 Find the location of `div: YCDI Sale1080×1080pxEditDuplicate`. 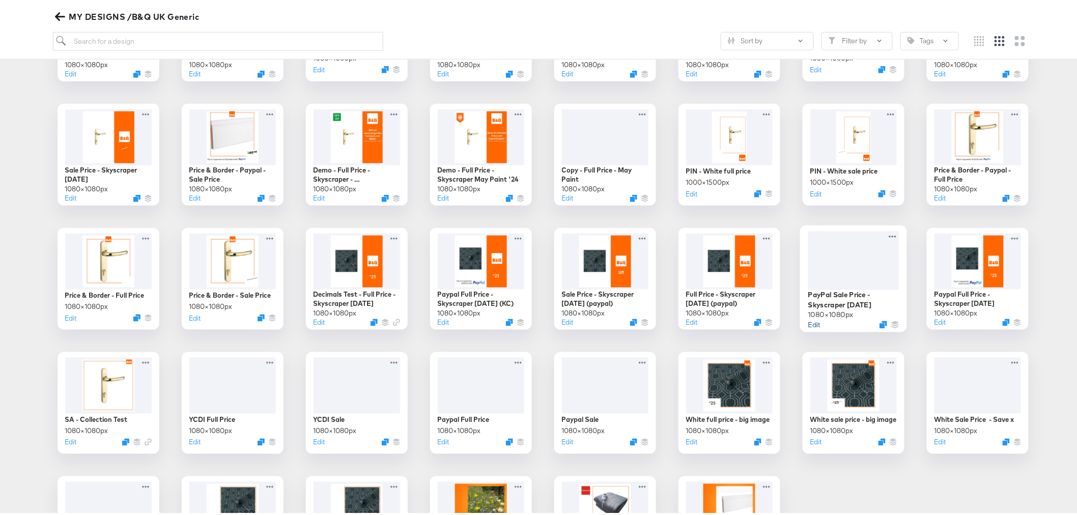

div: YCDI Sale1080×1080pxEditDuplicate is located at coordinates (357, 401).